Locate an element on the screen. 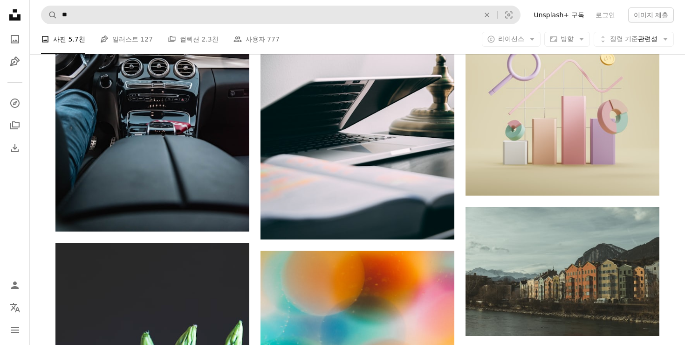 The width and height of the screenshot is (685, 345). img: 그래프와 선이 있는 막대 차트, 다채로운 주식 시장 아이콘. 비즈니스 및 재무 데이터의 개념입니다. 3D 렌더링 is located at coordinates (563, 98).